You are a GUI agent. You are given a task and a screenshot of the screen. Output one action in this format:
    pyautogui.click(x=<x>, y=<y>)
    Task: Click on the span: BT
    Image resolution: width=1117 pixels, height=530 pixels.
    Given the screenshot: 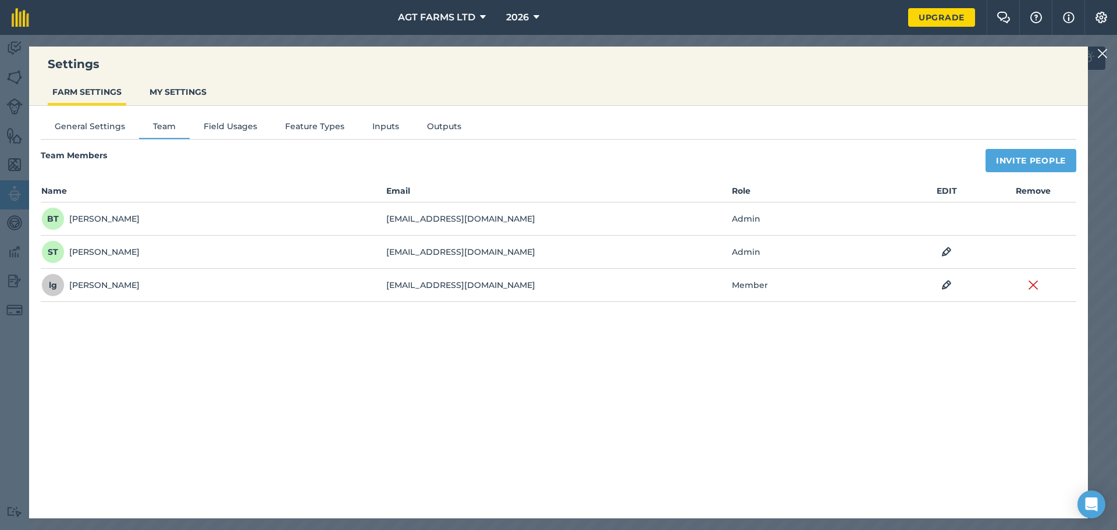 What is the action you would take?
    pyautogui.click(x=53, y=219)
    